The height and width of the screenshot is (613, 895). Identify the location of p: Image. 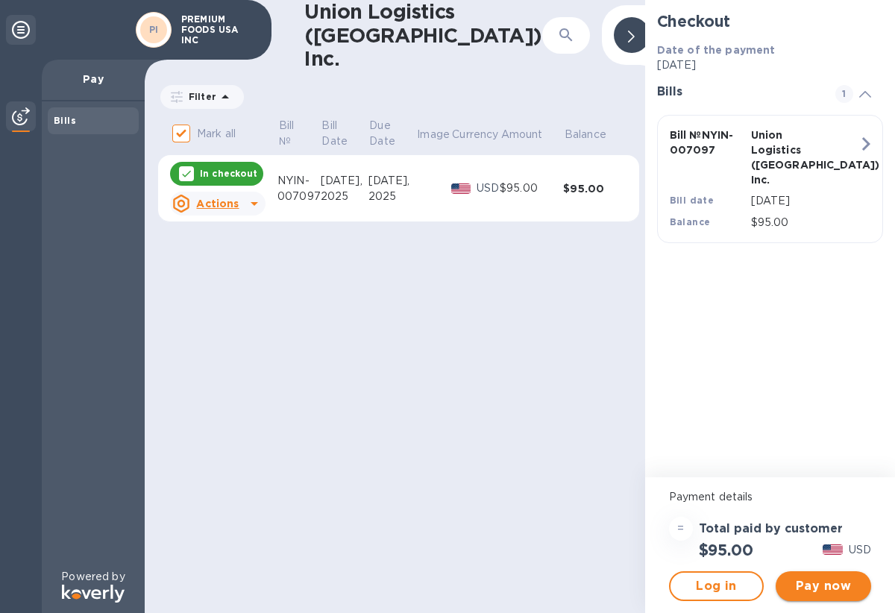
(433, 134).